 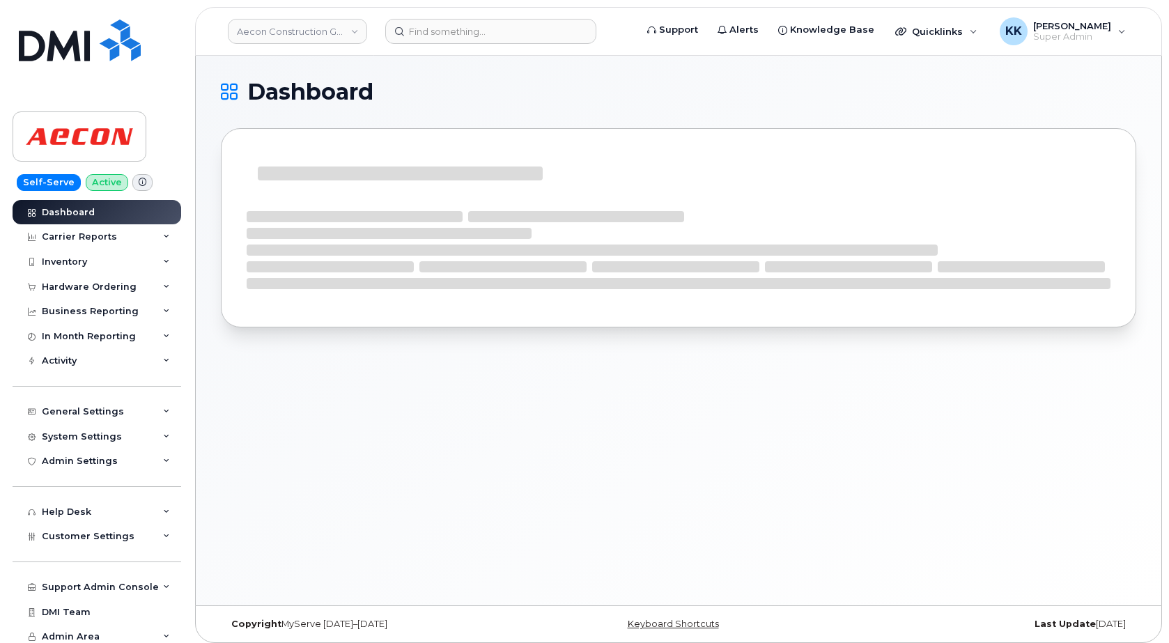 What do you see at coordinates (310, 92) in the screenshot?
I see `span: Dashboard` at bounding box center [310, 92].